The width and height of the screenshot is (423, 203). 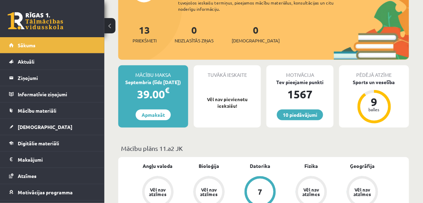 What do you see at coordinates (153, 94) in the screenshot?
I see `div: 39.00` at bounding box center [153, 94].